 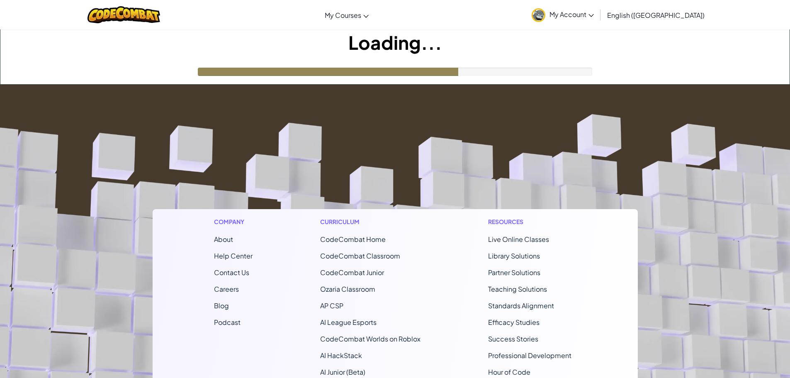 What do you see at coordinates (347, 15) in the screenshot?
I see `a: My Courses` at bounding box center [347, 15].